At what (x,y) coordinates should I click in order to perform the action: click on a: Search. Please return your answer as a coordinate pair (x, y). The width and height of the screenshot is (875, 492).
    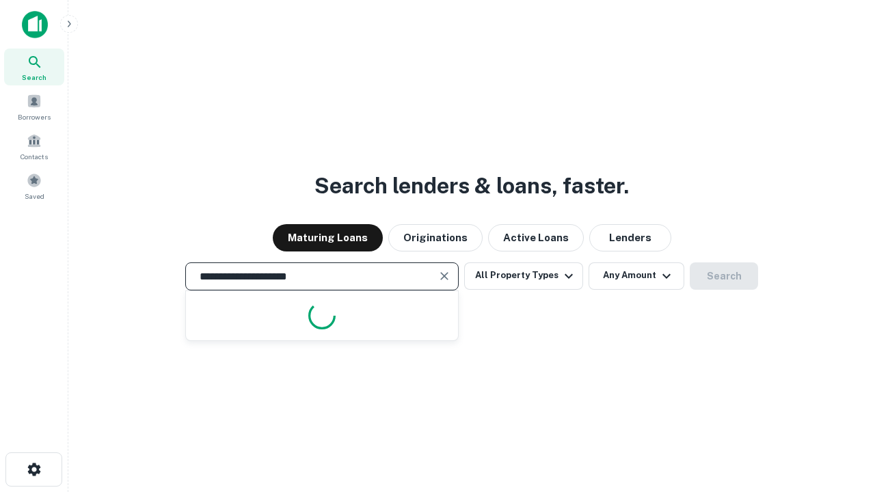
    Looking at the image, I should click on (34, 67).